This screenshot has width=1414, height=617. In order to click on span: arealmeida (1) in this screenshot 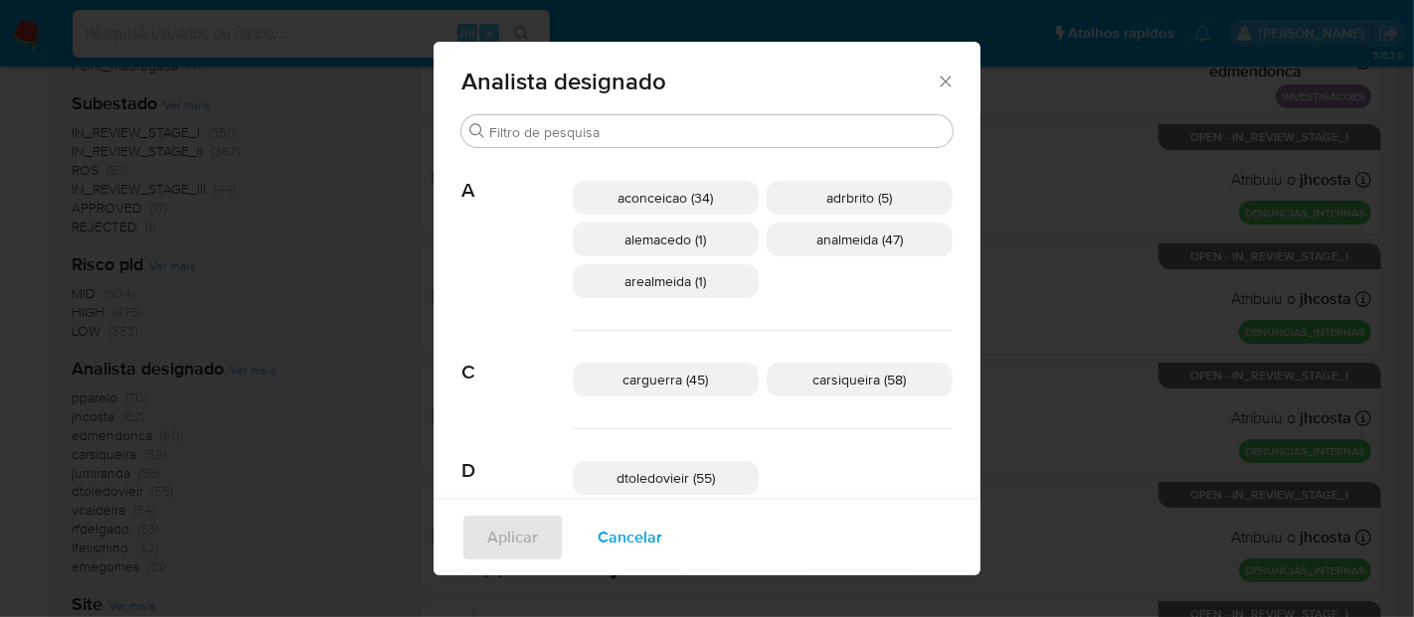, I will do `click(666, 281)`.